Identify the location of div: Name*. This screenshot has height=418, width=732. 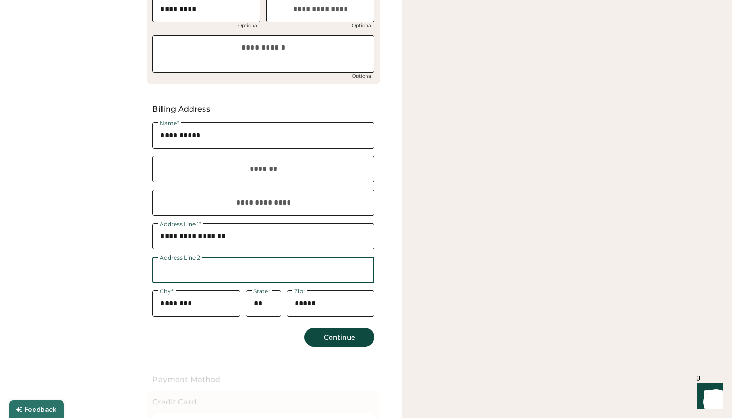
(169, 123).